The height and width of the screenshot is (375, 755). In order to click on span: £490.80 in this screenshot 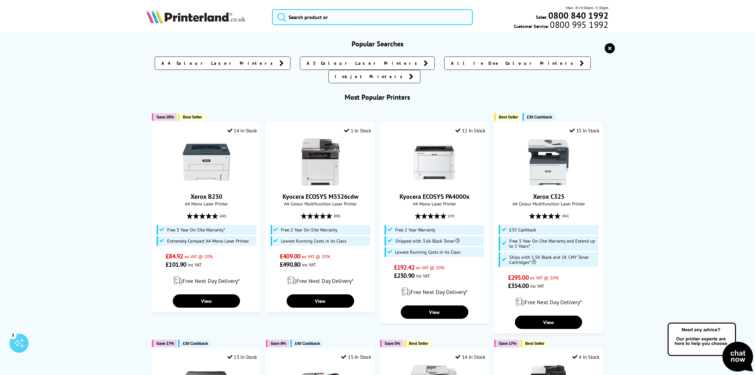, I will do `click(290, 264)`.